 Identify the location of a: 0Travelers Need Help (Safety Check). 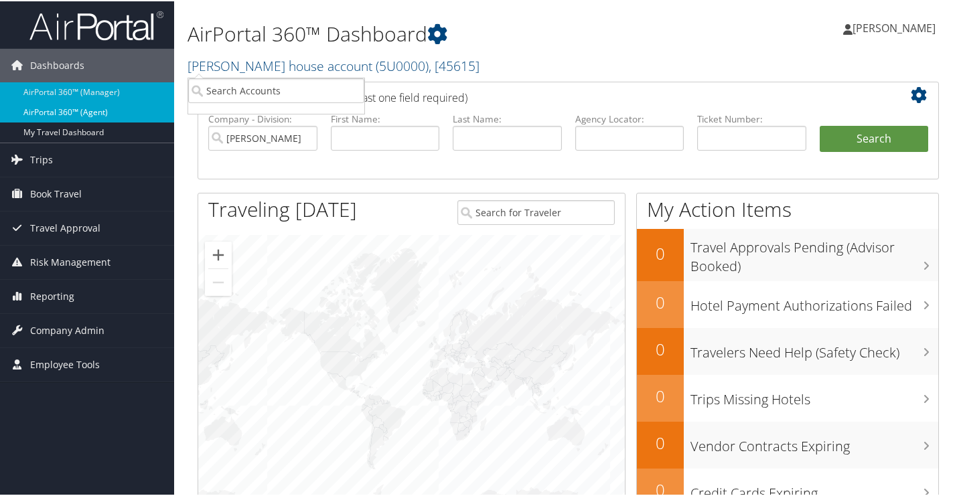
(787, 350).